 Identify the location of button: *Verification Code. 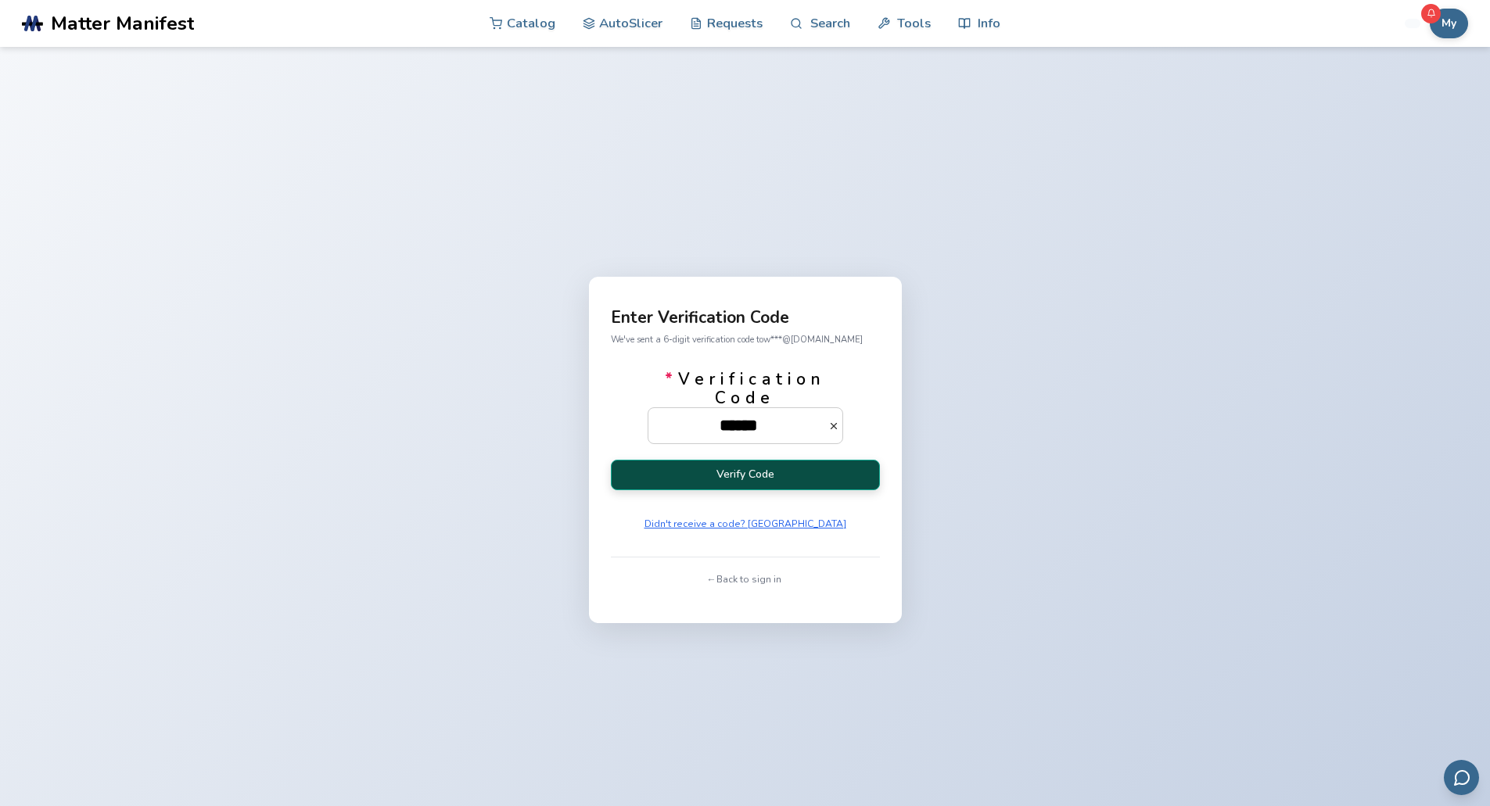
(835, 426).